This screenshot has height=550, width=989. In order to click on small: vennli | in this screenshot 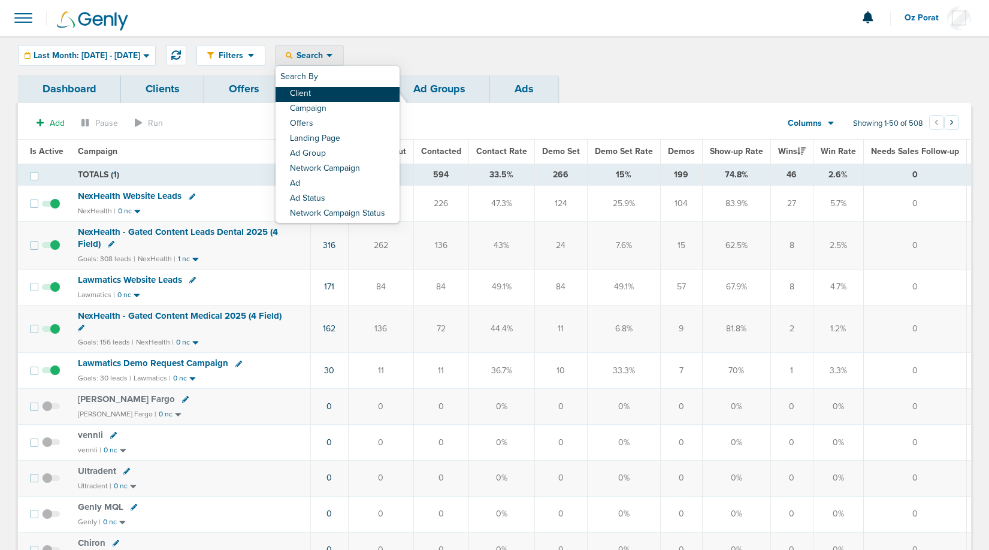, I will do `click(89, 450)`.